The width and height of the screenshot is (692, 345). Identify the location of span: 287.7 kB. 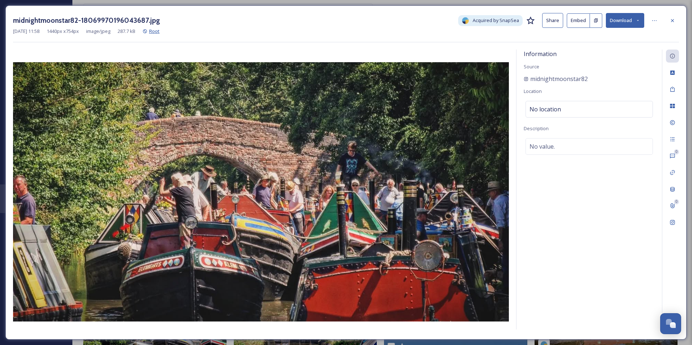
(126, 31).